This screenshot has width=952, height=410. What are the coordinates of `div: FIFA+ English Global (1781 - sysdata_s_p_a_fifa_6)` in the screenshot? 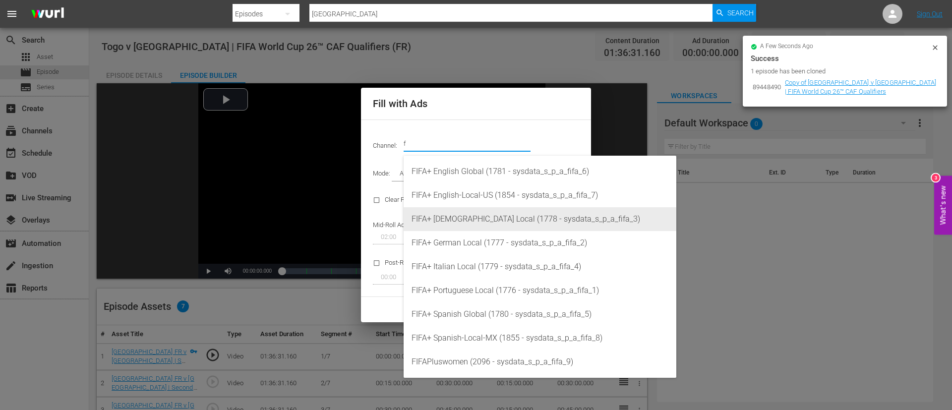 It's located at (540, 172).